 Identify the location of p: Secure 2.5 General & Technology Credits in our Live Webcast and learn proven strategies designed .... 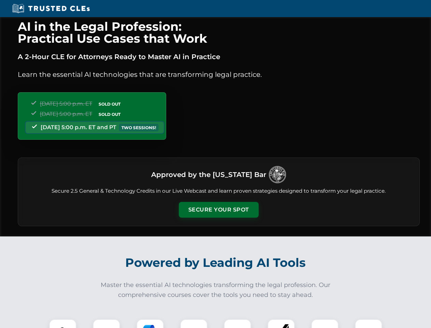
(219, 191).